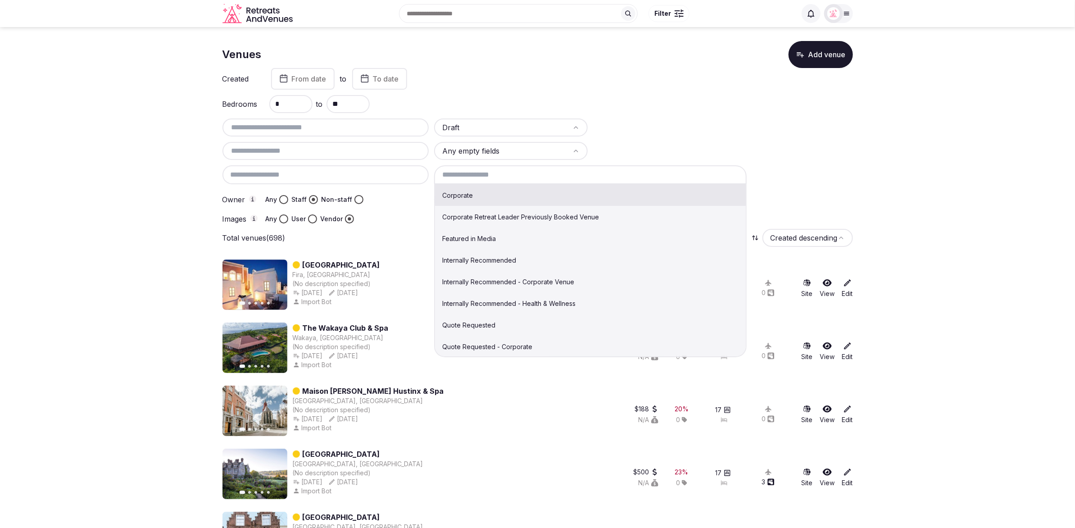 The height and width of the screenshot is (528, 1075). I want to click on label: Created, so click(241, 79).